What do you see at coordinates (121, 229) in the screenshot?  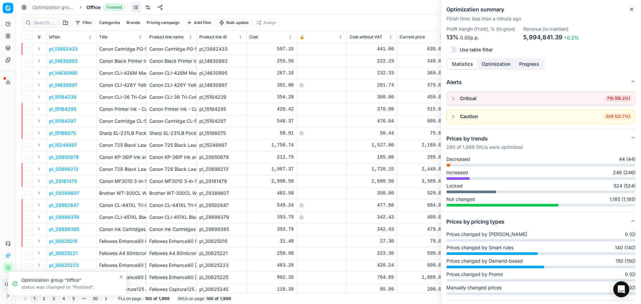 I see `p: Canon Ink Cartridges - CLI-451XL Y Original Yellow Printer Ink Bottle` at bounding box center [121, 229].